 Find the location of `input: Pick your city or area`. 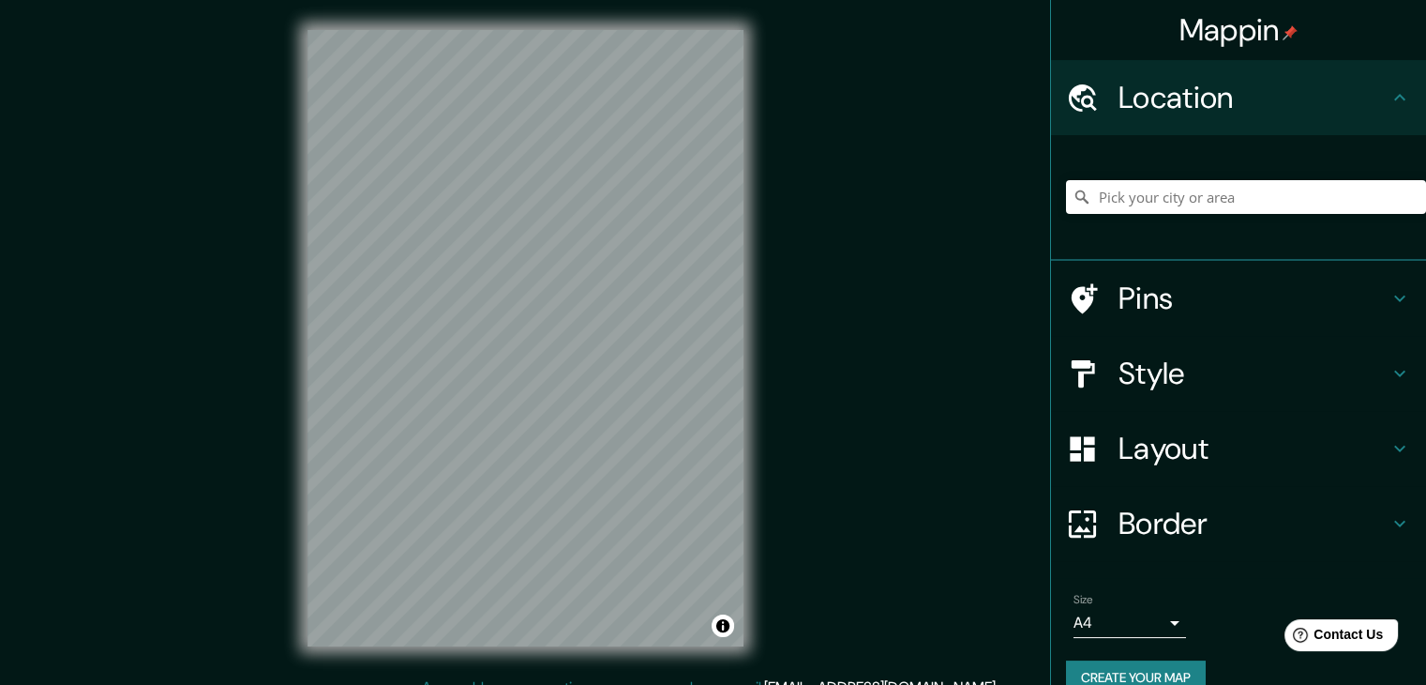

input: Pick your city or area is located at coordinates (1246, 197).